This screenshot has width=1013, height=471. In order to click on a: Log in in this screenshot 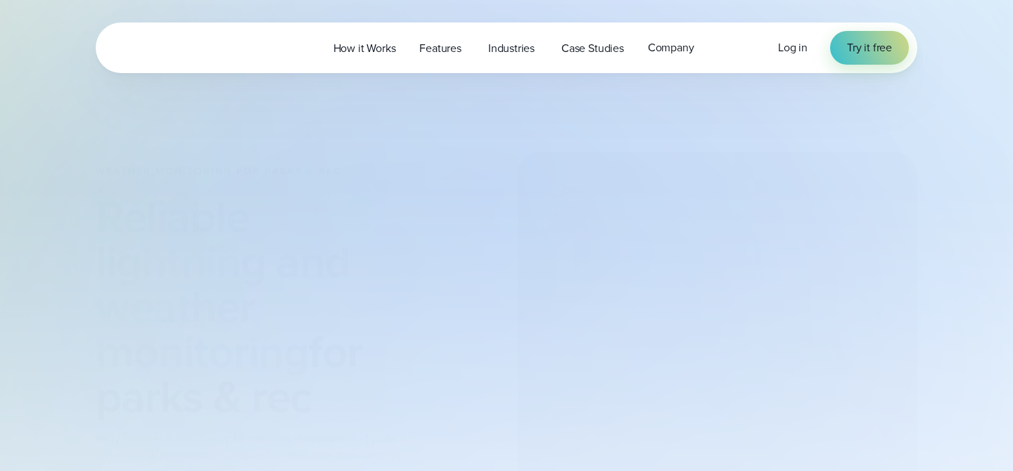, I will do `click(793, 48)`.